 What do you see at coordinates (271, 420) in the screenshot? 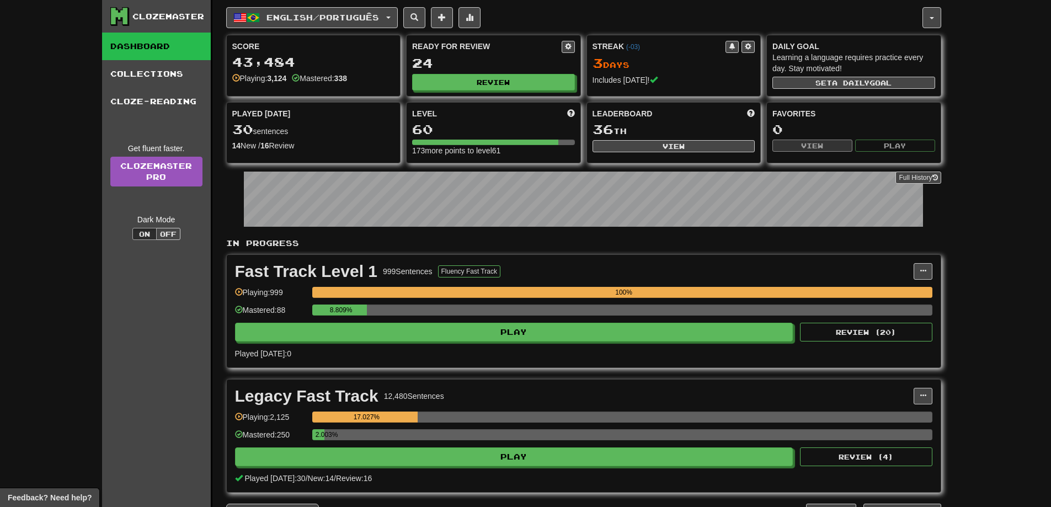
I see `div: Playing: 2,125` at bounding box center [271, 420].